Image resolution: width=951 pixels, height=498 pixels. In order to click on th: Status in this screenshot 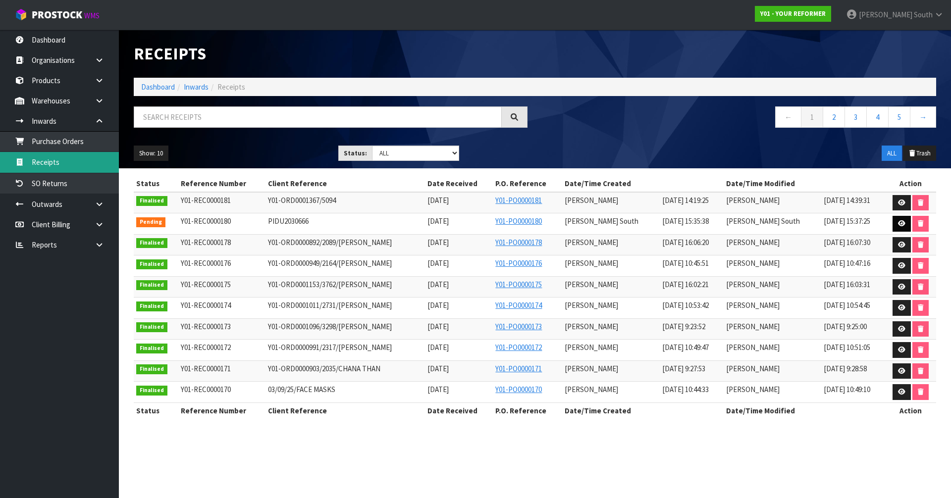, I will do `click(156, 184)`.